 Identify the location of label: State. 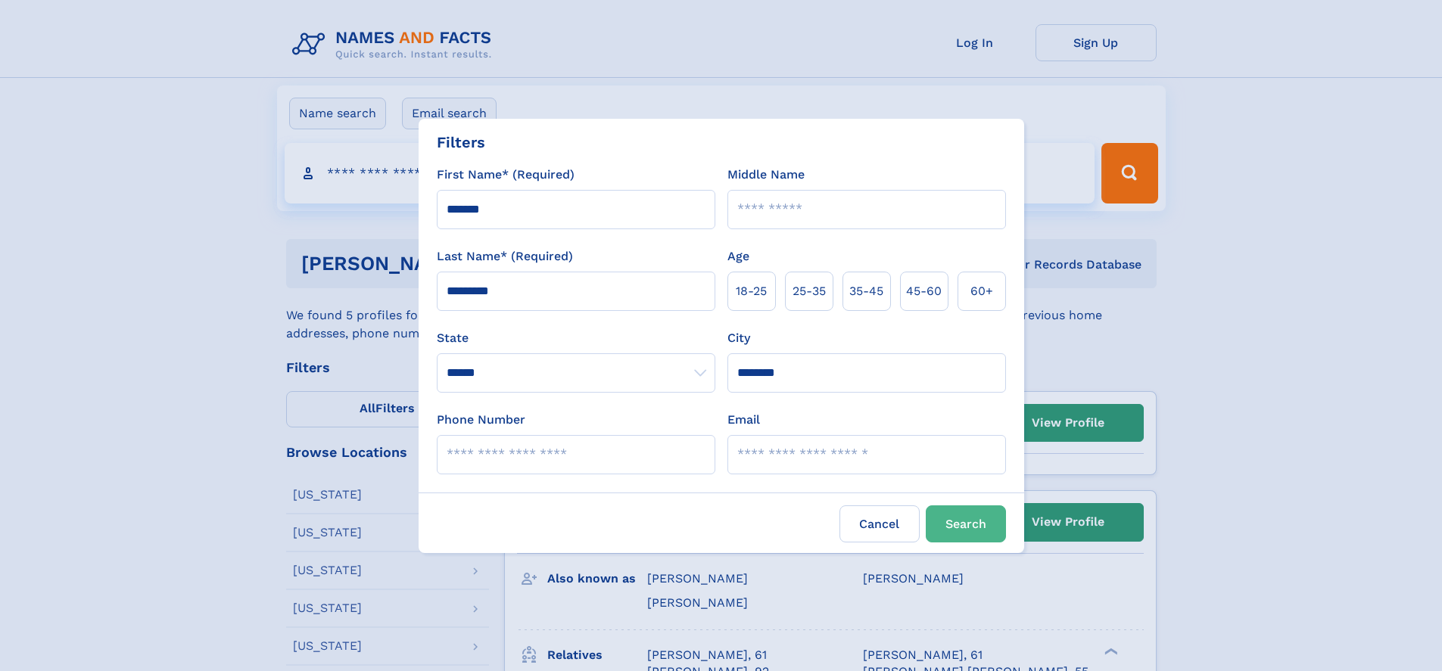
(576, 338).